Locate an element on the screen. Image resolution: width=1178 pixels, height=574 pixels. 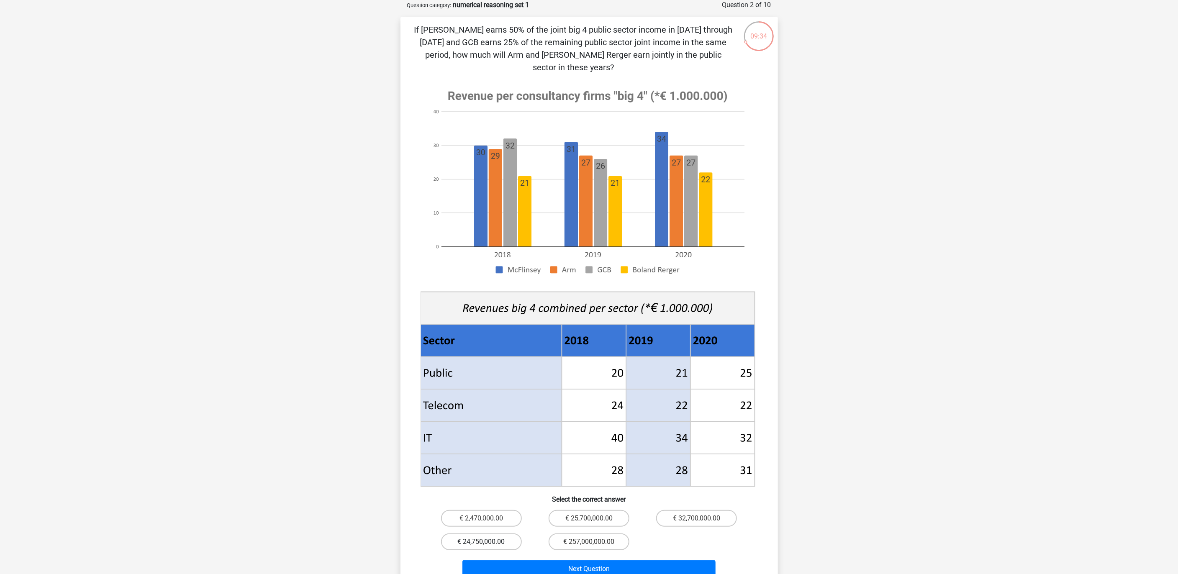
label: € 25,700,000.00 is located at coordinates (589, 519).